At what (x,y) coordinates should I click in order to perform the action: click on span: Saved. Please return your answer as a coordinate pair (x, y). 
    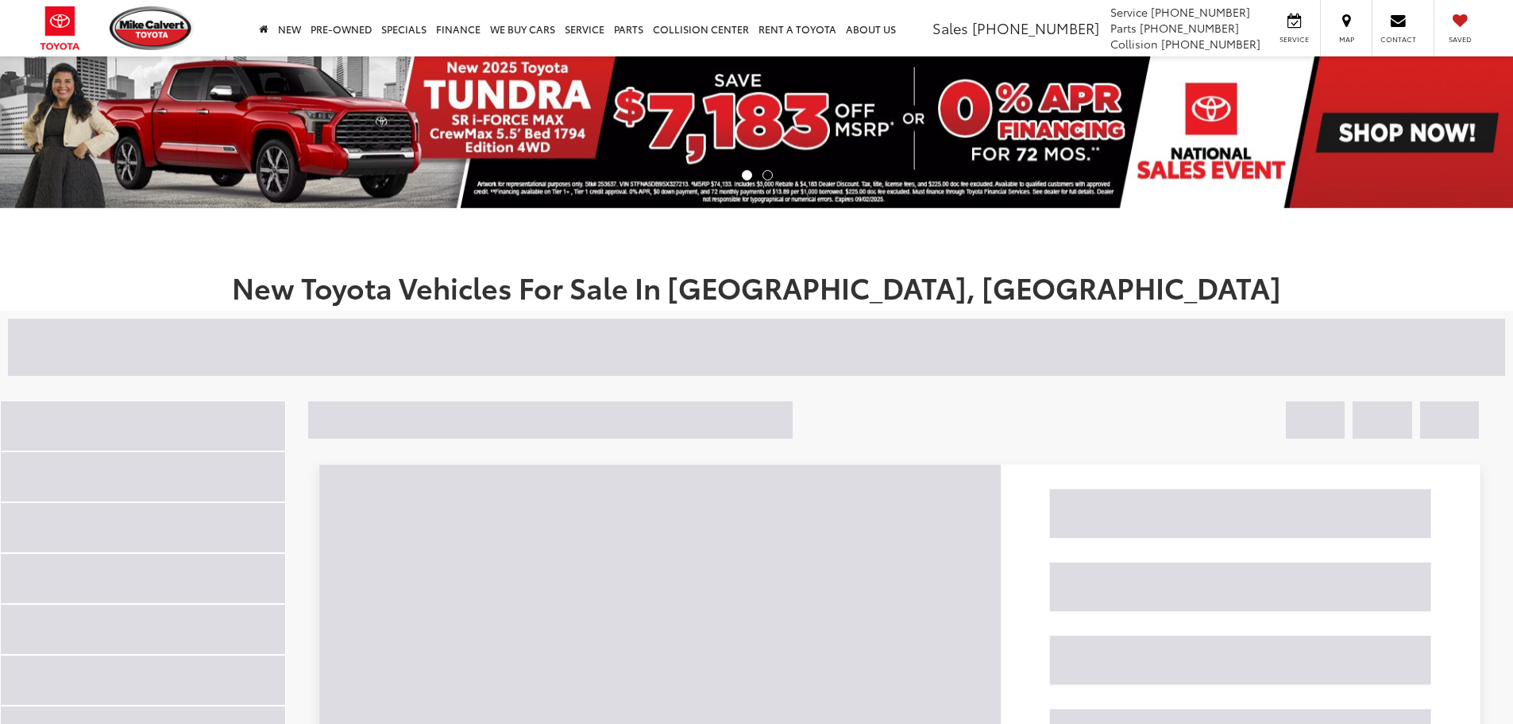
    Looking at the image, I should click on (1460, 39).